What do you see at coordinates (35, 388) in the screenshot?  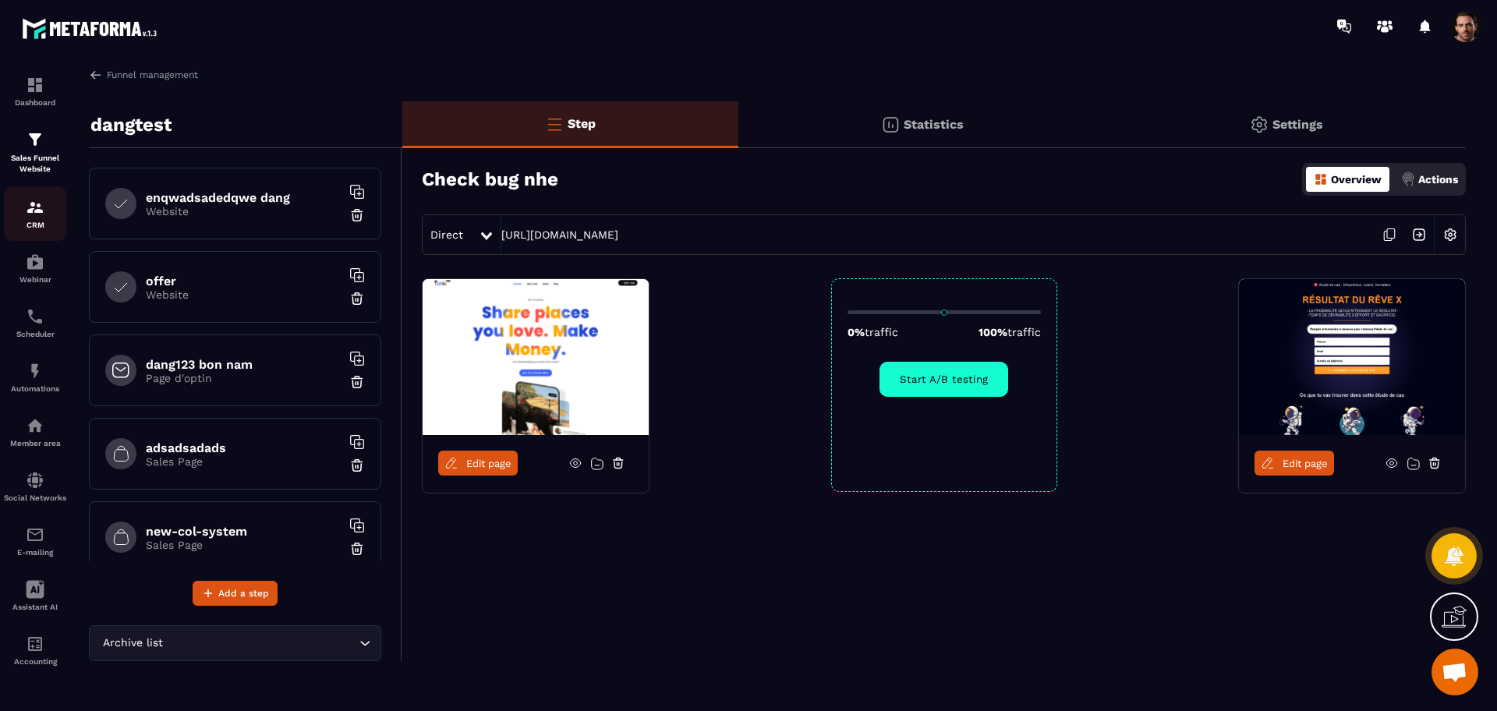 I see `p: Automations` at bounding box center [35, 388].